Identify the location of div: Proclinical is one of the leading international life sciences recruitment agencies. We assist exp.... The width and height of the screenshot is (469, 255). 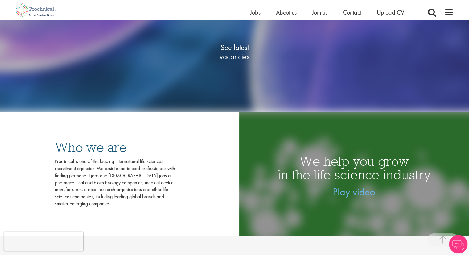
(115, 183).